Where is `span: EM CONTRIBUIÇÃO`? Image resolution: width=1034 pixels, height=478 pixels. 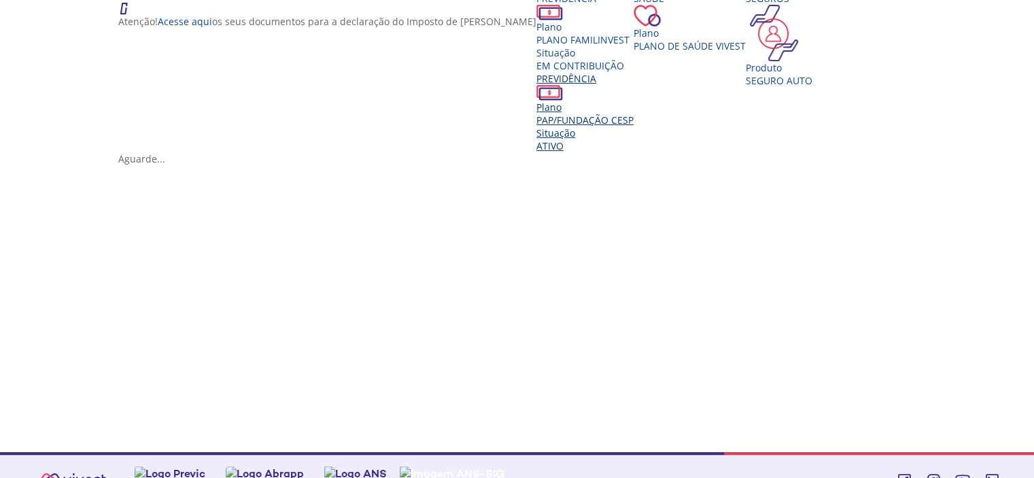
span: EM CONTRIBUIÇÃO is located at coordinates (580, 65).